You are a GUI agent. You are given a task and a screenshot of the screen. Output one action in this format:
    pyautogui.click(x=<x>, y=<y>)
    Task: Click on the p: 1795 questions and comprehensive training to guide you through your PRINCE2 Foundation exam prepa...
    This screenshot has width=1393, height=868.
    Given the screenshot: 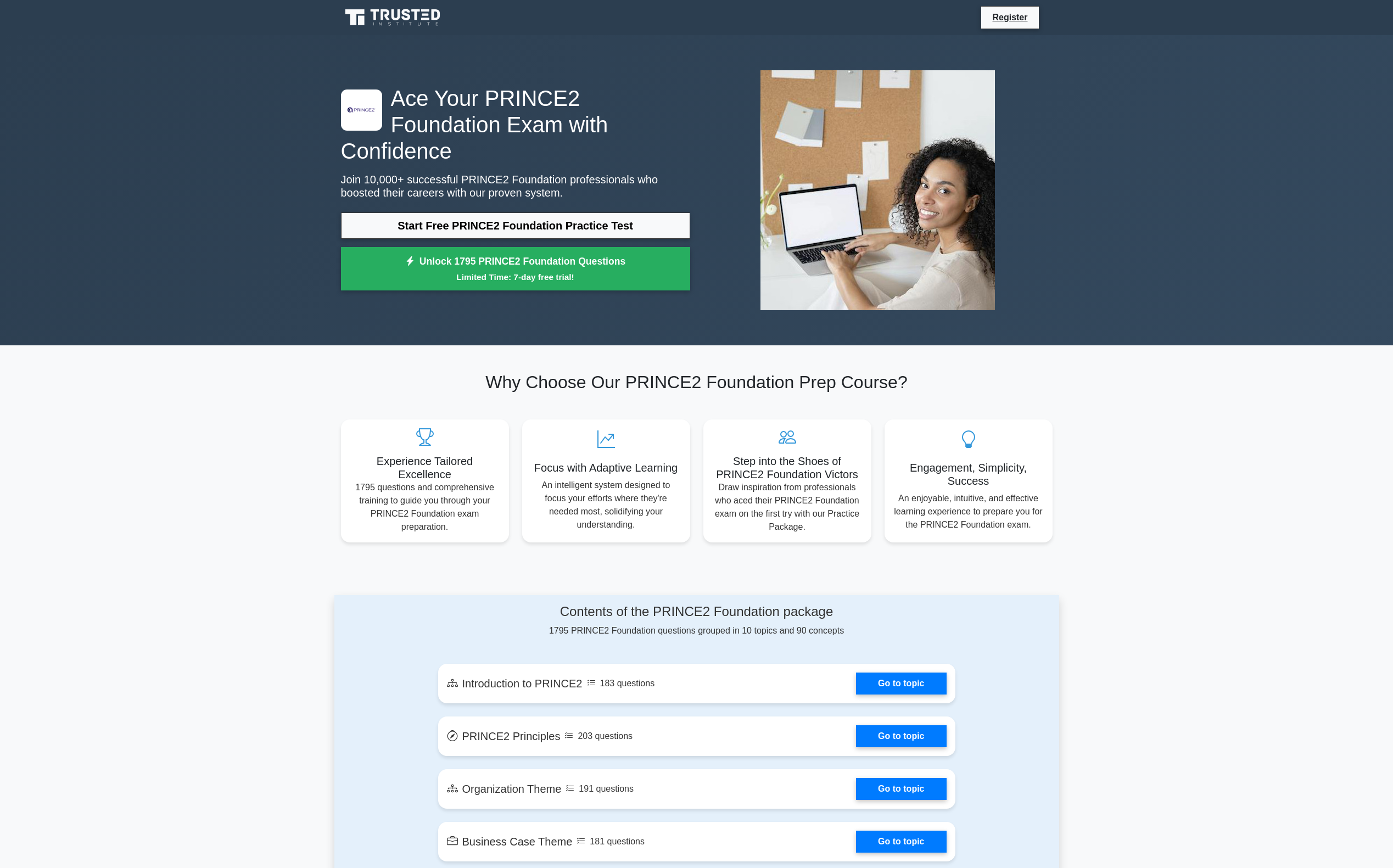 What is the action you would take?
    pyautogui.click(x=425, y=507)
    